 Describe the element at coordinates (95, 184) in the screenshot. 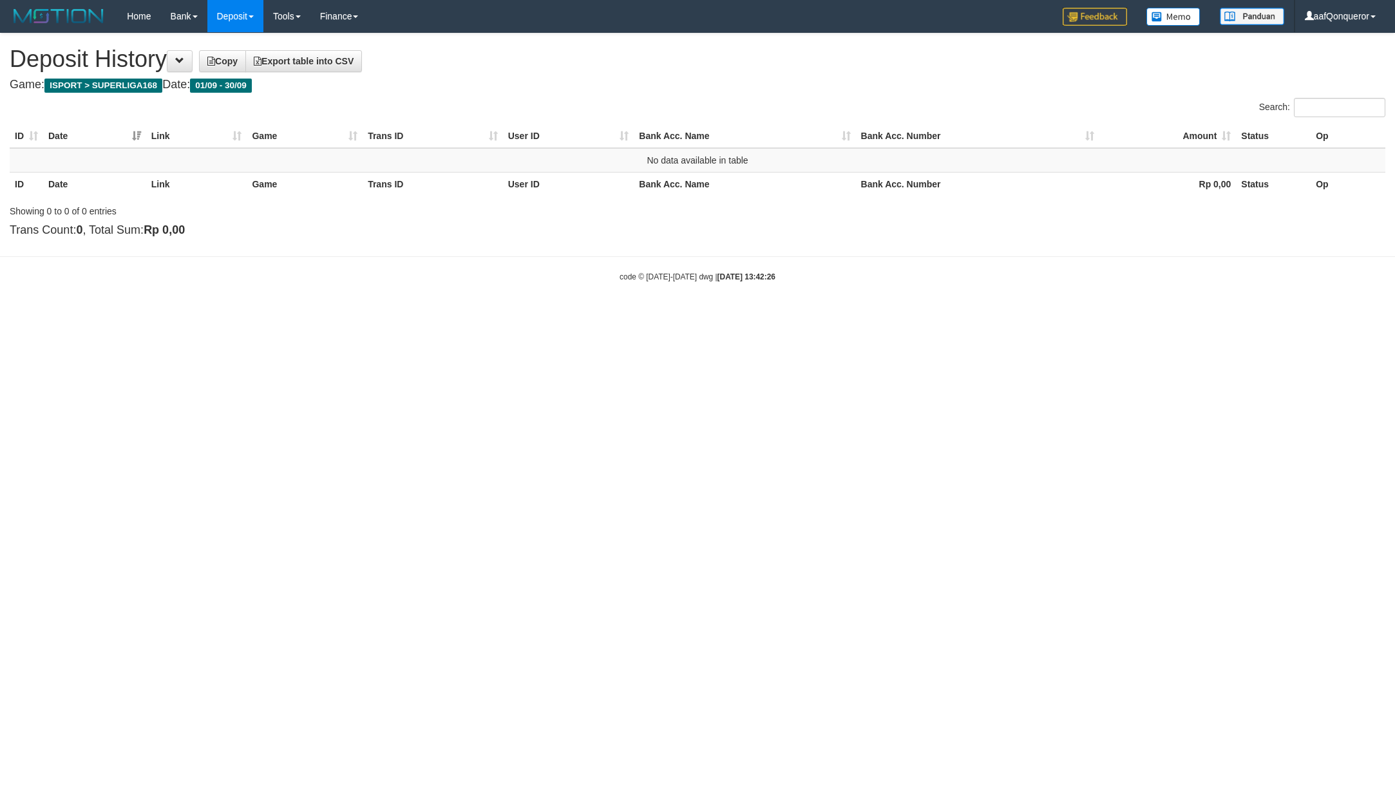

I see `th: Date` at that location.